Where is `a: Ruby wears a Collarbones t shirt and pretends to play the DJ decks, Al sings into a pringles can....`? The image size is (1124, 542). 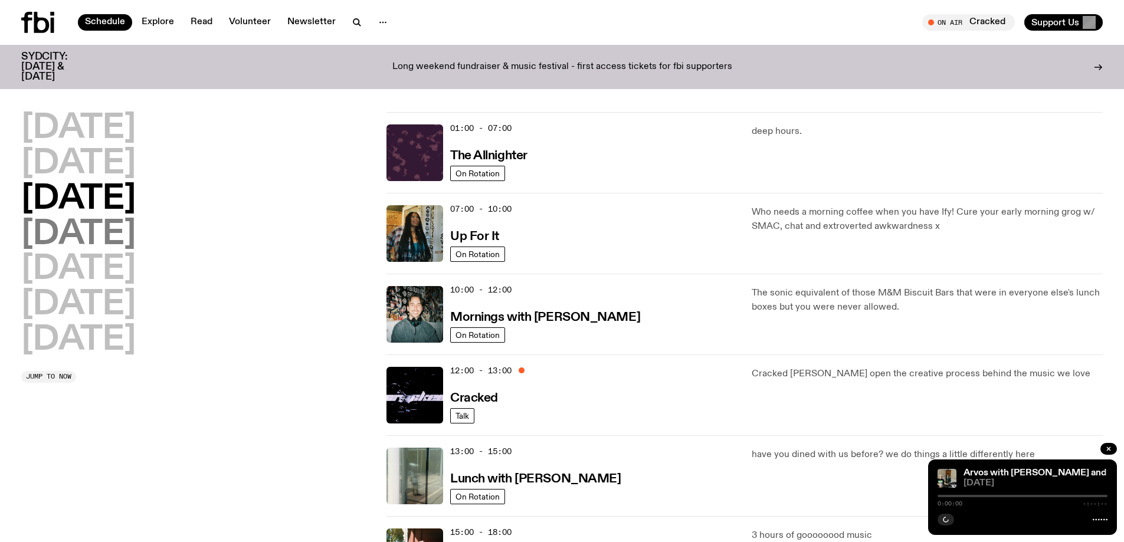
a: Ruby wears a Collarbones t shirt and pretends to play the DJ decks, Al sings into a pringles can.... is located at coordinates (947, 478).